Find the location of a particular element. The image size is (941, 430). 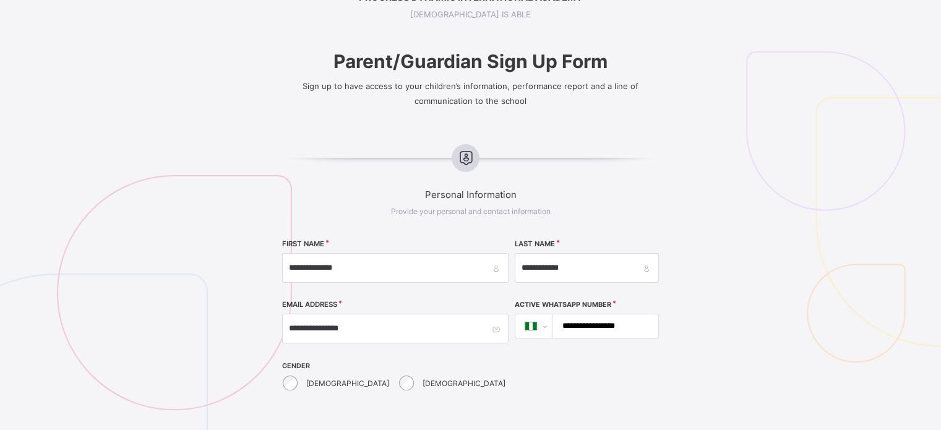

span: Sign up to have access to your children’s information, performance report and a line of communica... is located at coordinates (470, 93).